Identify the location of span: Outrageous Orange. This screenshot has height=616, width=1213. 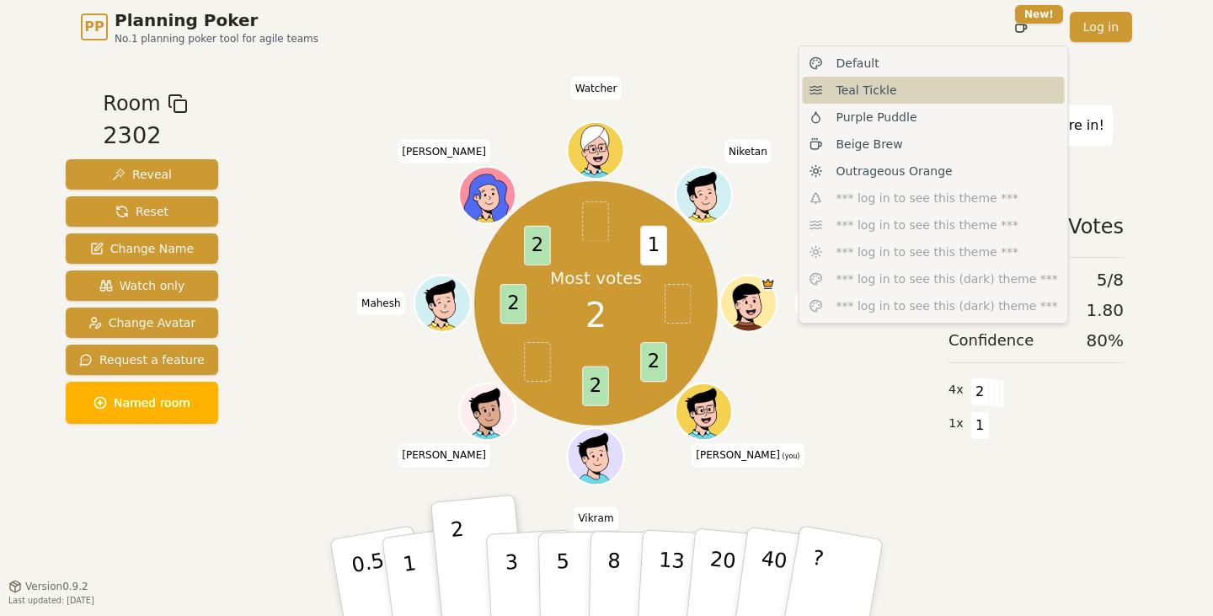
(895, 171).